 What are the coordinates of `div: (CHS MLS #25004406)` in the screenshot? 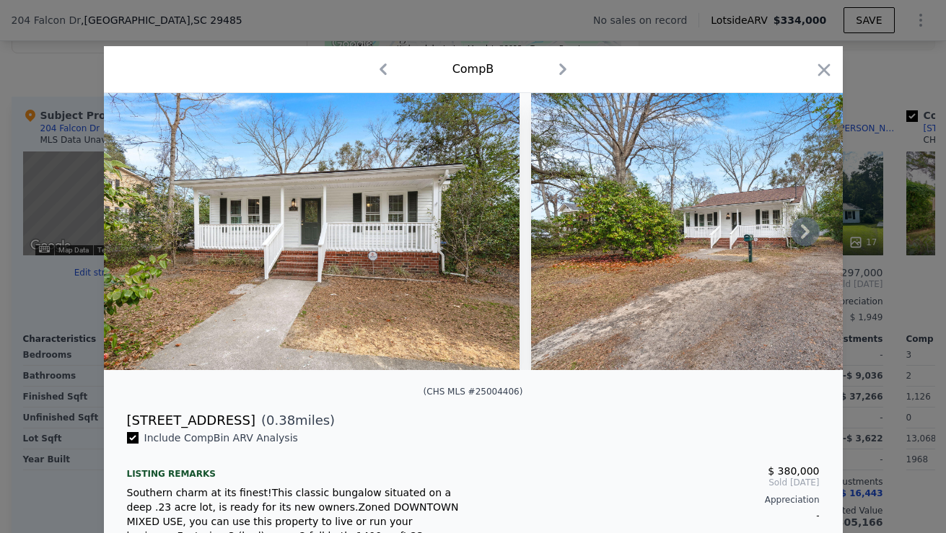 It's located at (473, 392).